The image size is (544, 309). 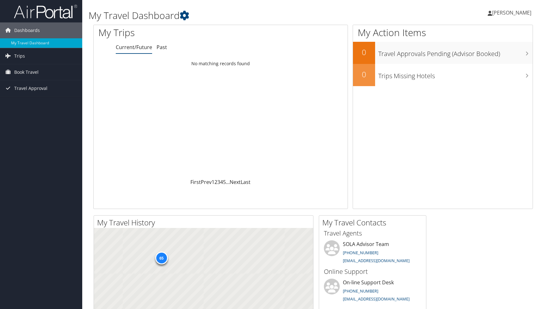 What do you see at coordinates (219, 182) in the screenshot?
I see `a: 3` at bounding box center [219, 182].